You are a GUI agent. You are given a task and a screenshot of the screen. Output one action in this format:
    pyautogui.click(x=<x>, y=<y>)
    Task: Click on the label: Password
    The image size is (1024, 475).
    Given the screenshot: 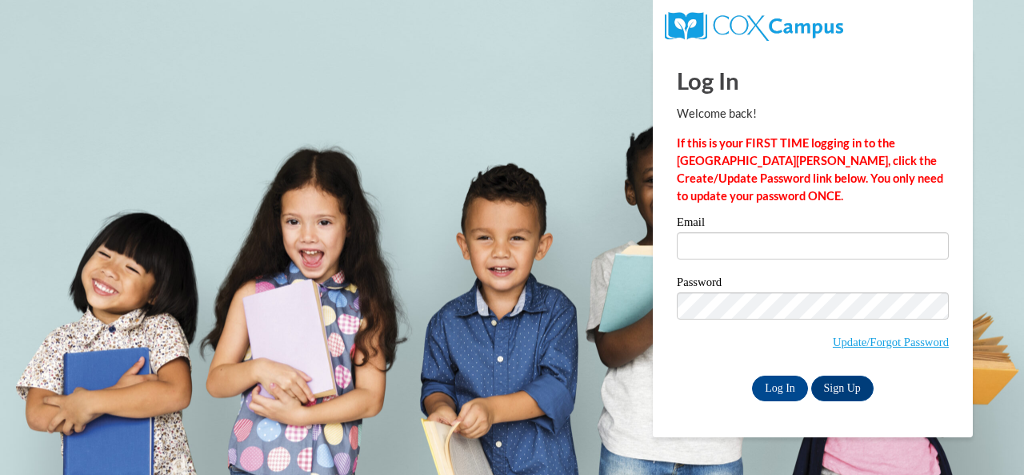 What is the action you would take?
    pyautogui.click(x=813, y=284)
    